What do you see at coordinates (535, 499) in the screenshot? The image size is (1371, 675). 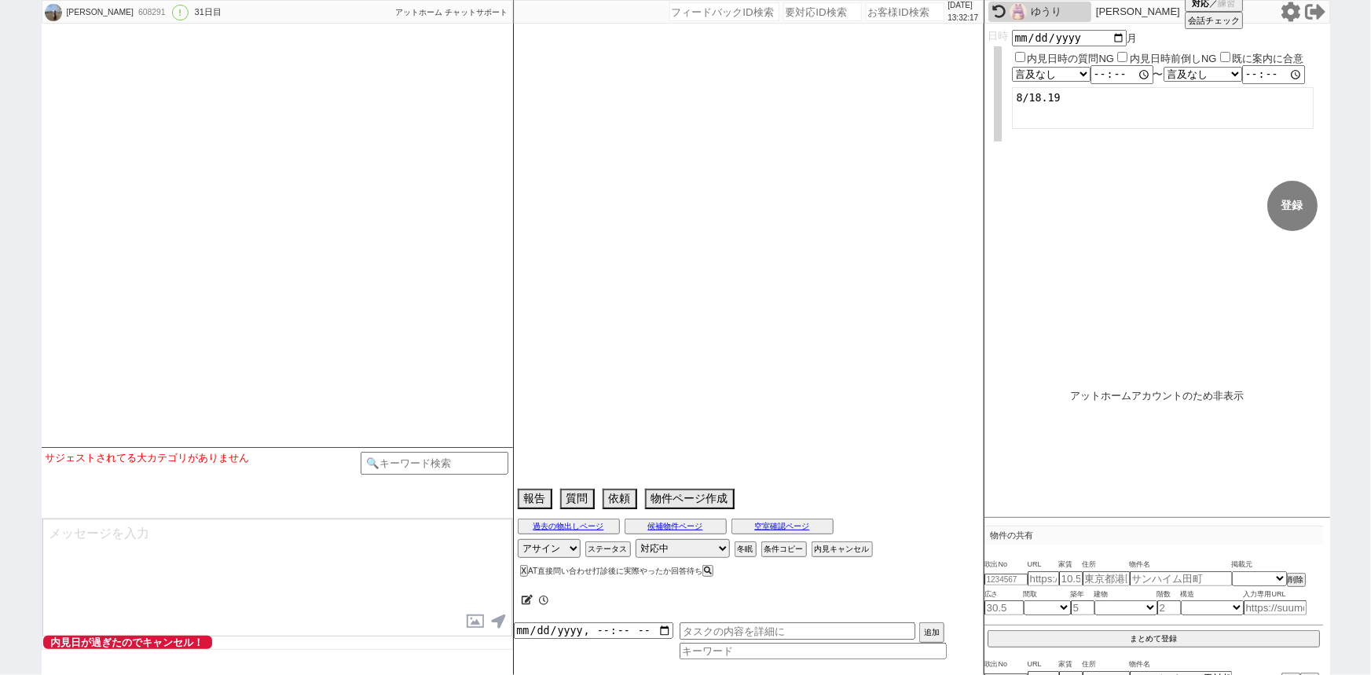 I see `button: 報告` at bounding box center [535, 499].